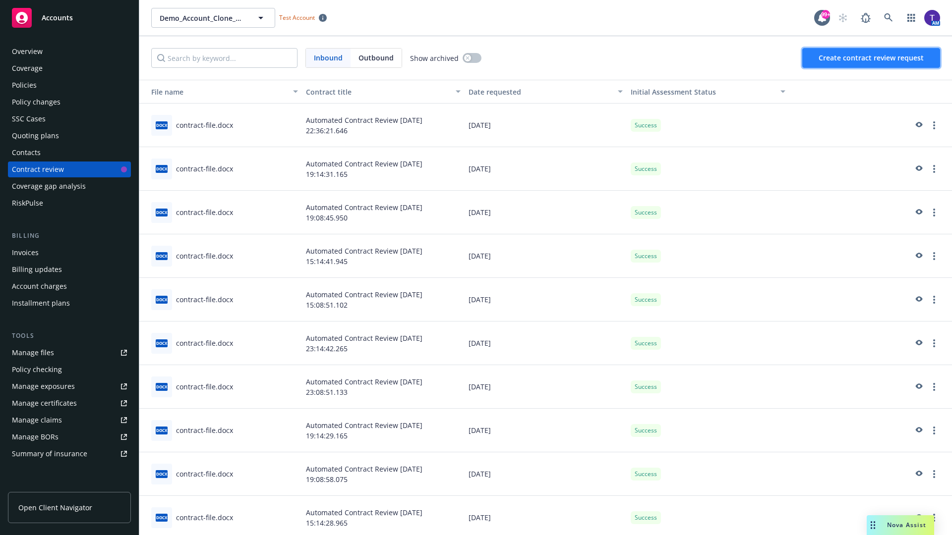 The height and width of the screenshot is (535, 952). Describe the element at coordinates (69, 119) in the screenshot. I see `a: SSC Cases` at that location.